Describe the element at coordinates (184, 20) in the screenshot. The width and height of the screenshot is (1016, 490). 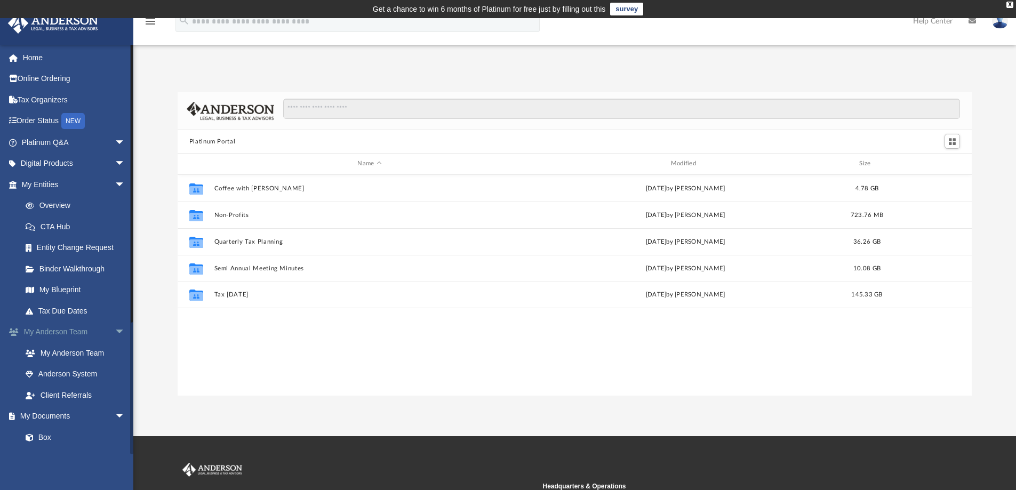
I see `i: search` at that location.